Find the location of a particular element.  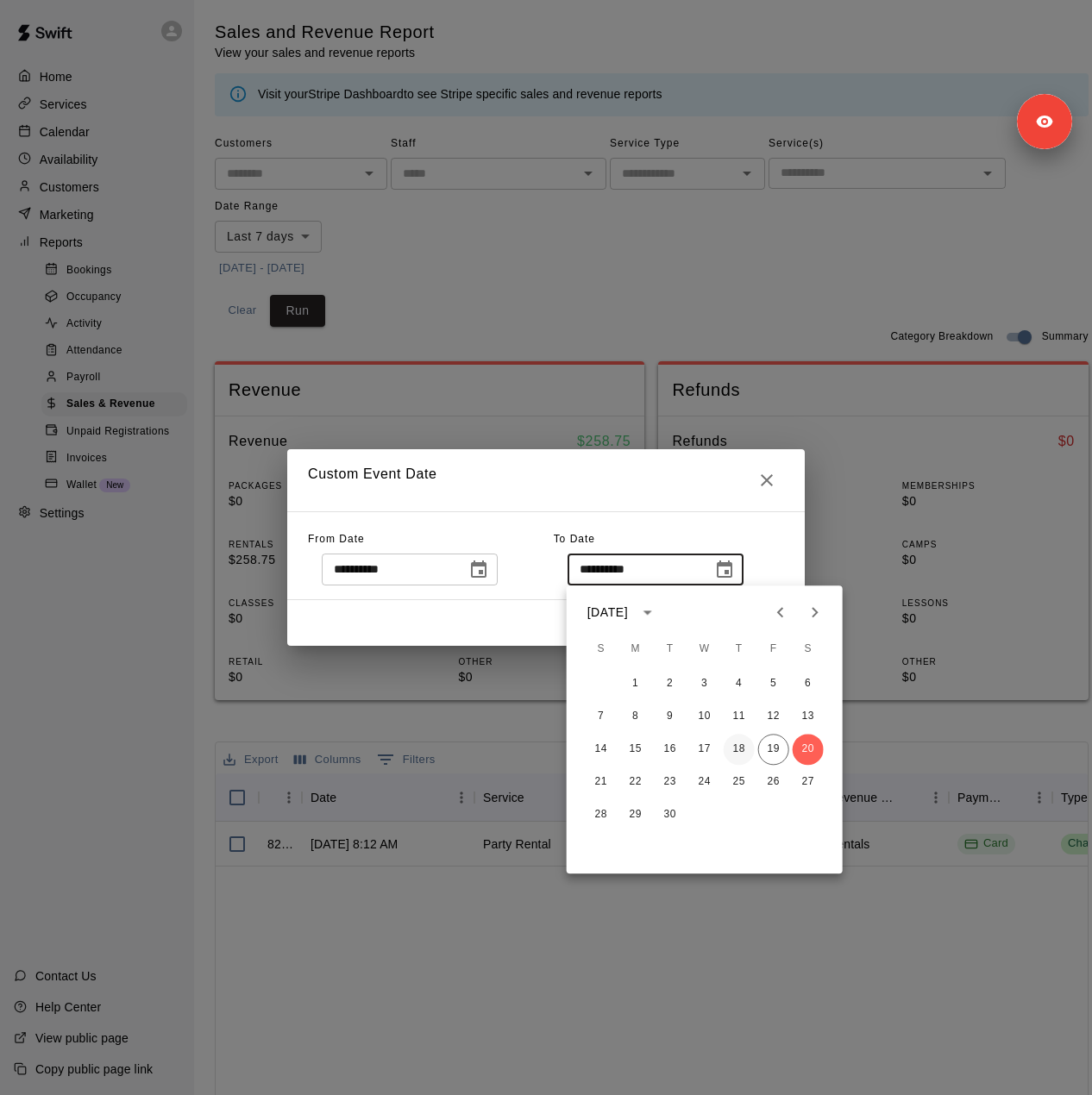

button: calendar view is open, switch to year view is located at coordinates (647, 612).